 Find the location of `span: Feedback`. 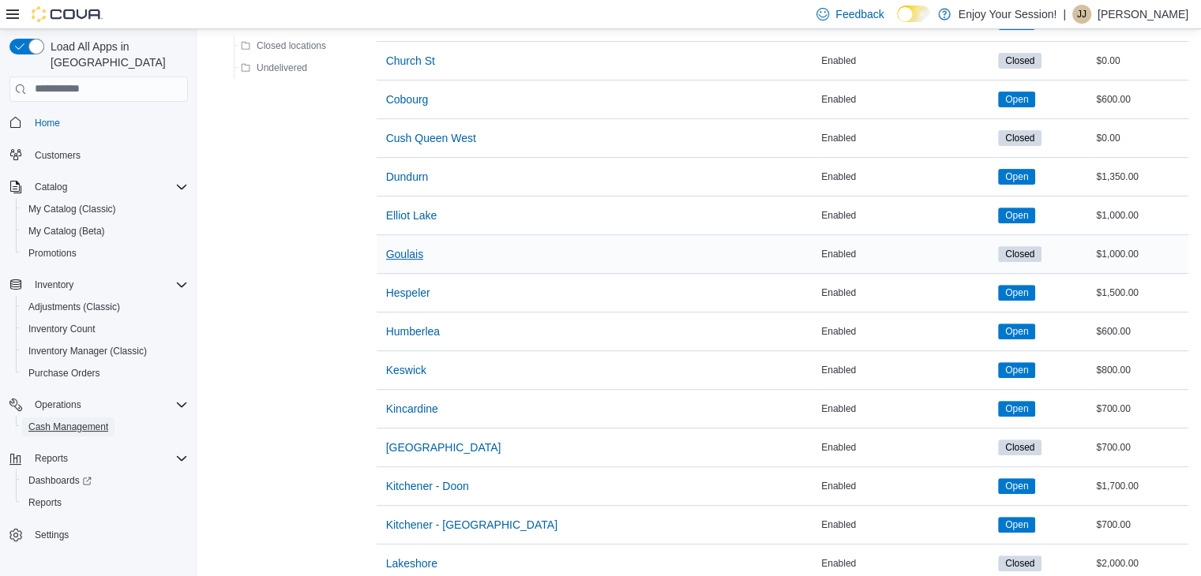

span: Feedback is located at coordinates (859, 14).